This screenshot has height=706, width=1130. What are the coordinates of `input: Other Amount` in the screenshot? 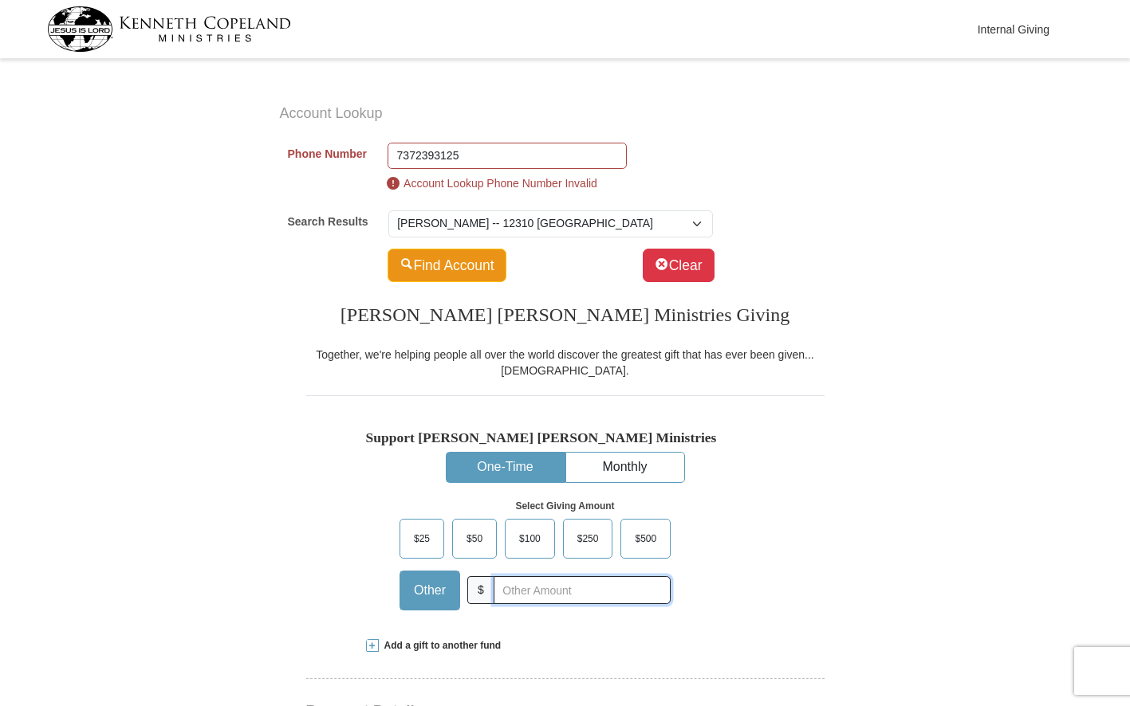 It's located at (582, 590).